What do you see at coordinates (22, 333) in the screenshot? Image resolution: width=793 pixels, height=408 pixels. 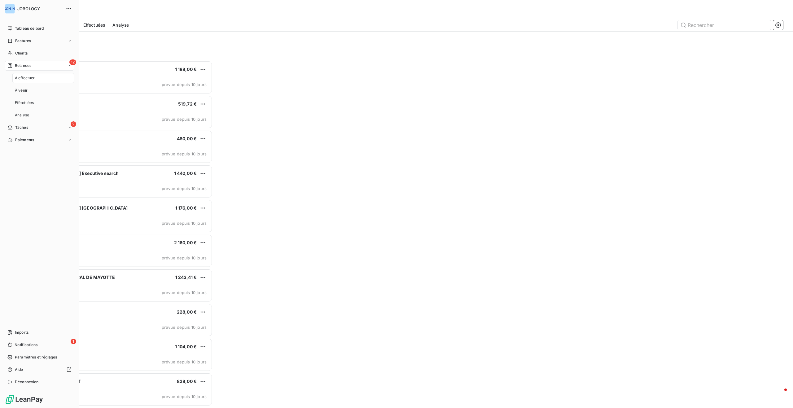 I see `span: Imports` at bounding box center [22, 333].